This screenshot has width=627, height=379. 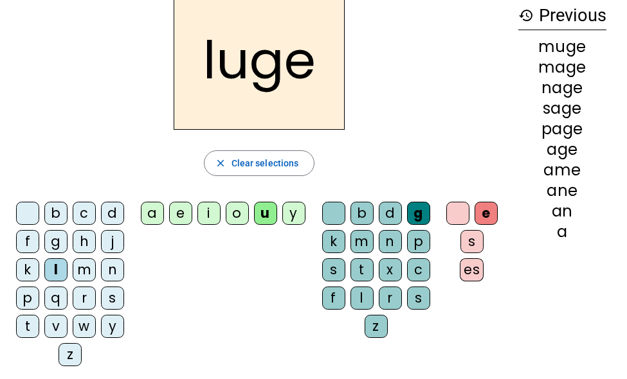 I want to click on div: u, so click(x=266, y=213).